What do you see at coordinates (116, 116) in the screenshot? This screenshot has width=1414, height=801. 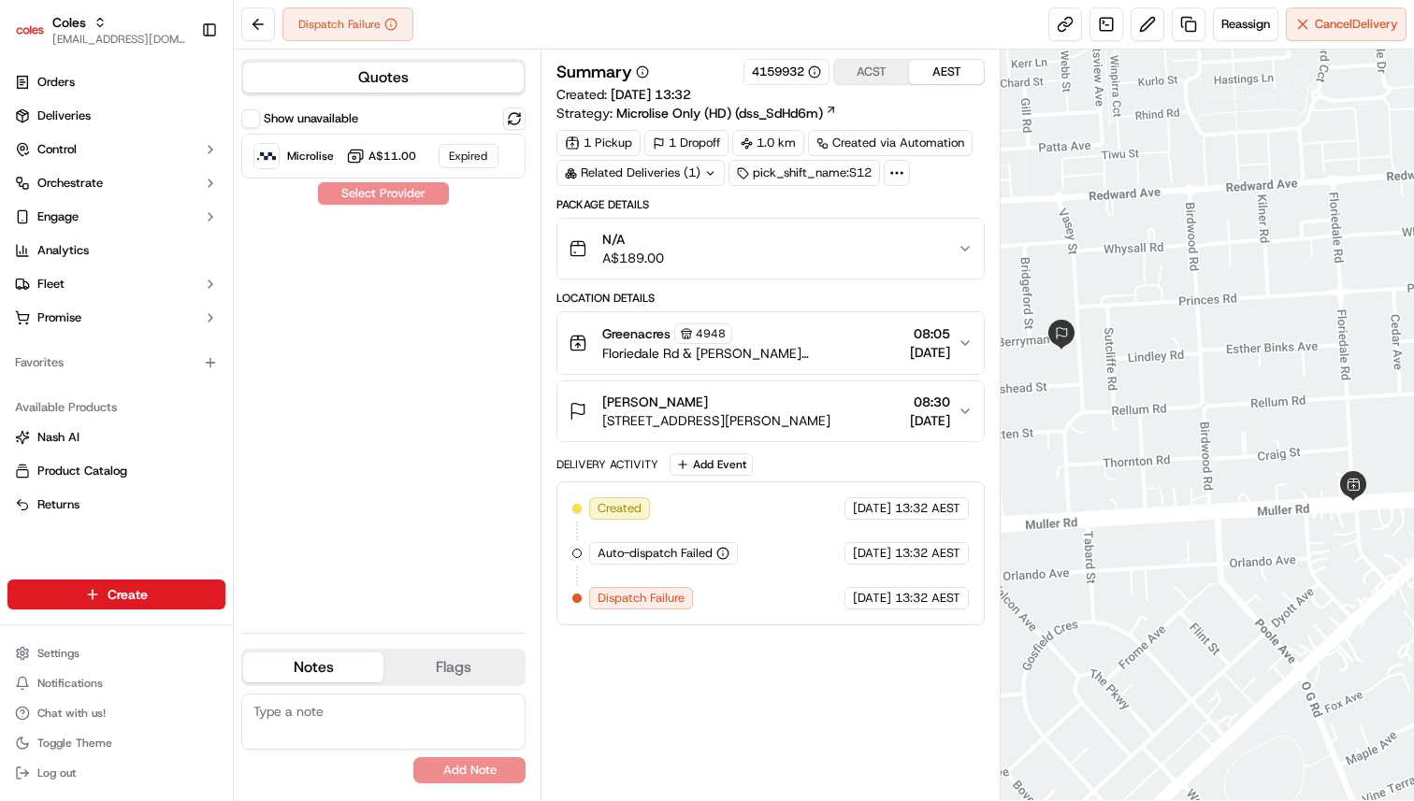 I see `a: Deliveries` at bounding box center [116, 116].